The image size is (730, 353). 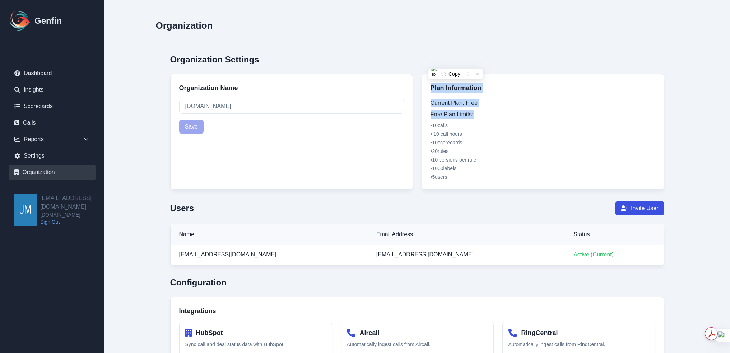 What do you see at coordinates (543, 125) in the screenshot?
I see `li: • 10 calls` at bounding box center [543, 125].